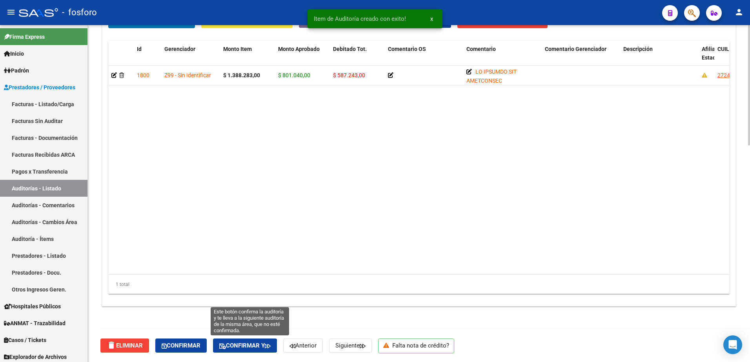  I want to click on button: Anterior, so click(303, 346).